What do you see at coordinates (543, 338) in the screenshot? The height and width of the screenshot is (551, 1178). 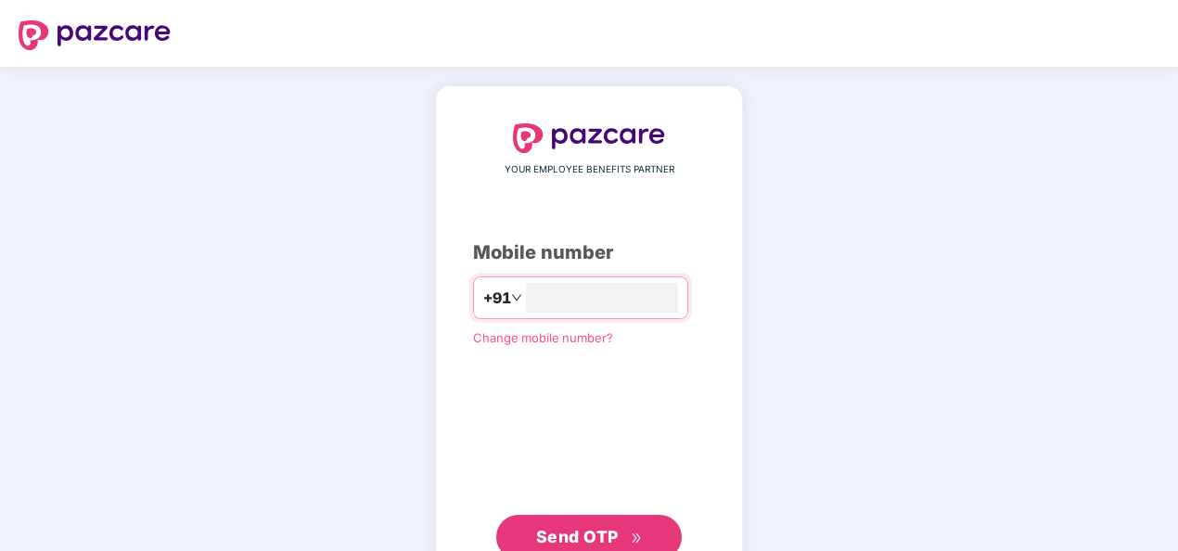 I see `span: Change mobile number?` at bounding box center [543, 338].